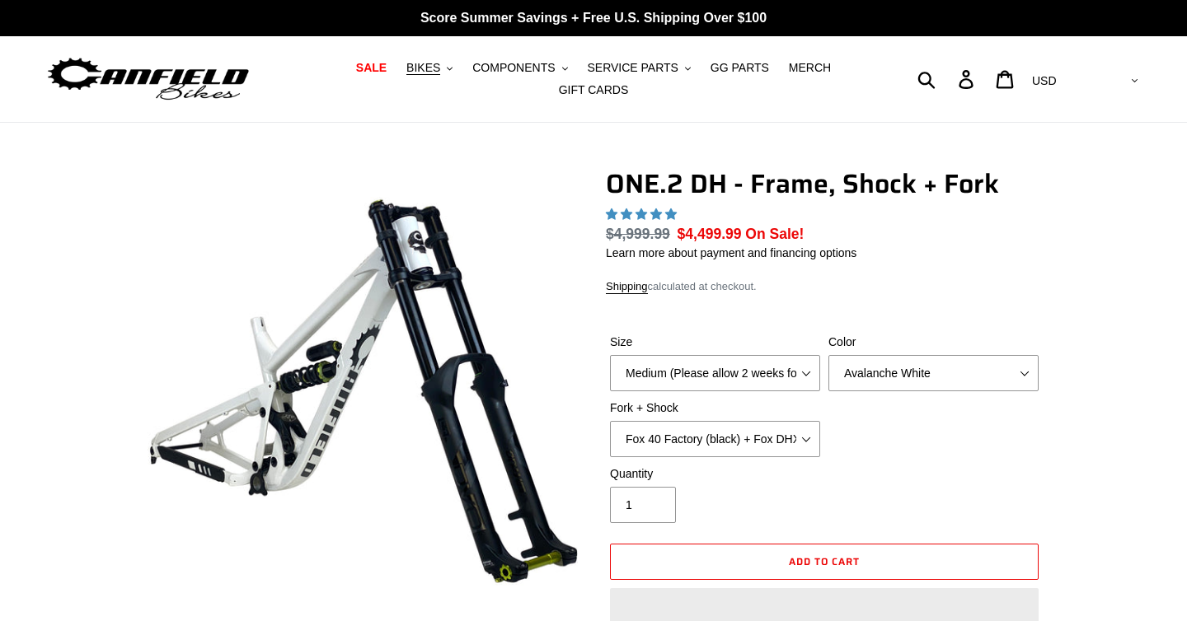 The height and width of the screenshot is (621, 1187). Describe the element at coordinates (429, 68) in the screenshot. I see `button: BIKES` at that location.